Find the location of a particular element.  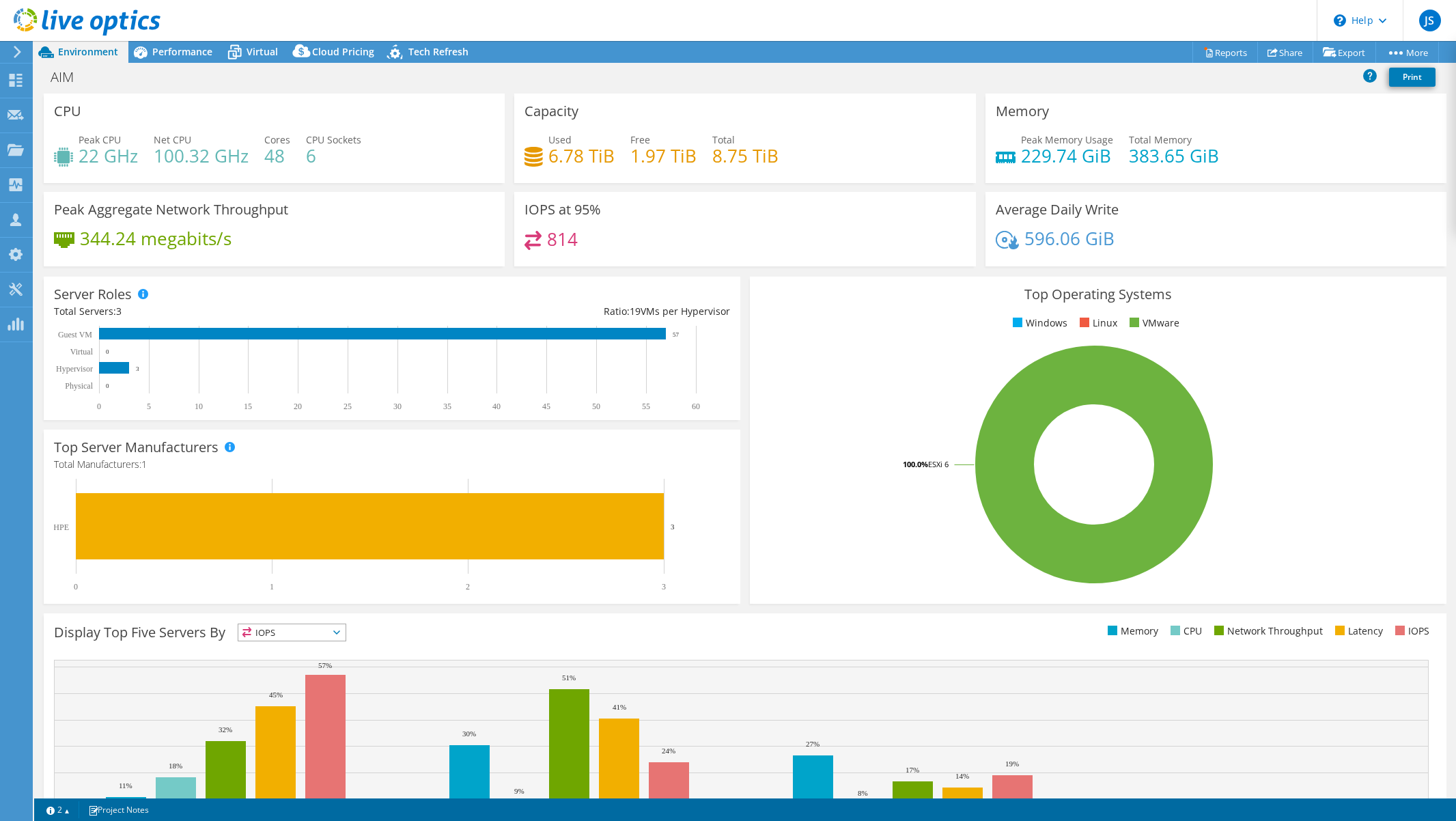

text: Virtual is located at coordinates (82, 352).